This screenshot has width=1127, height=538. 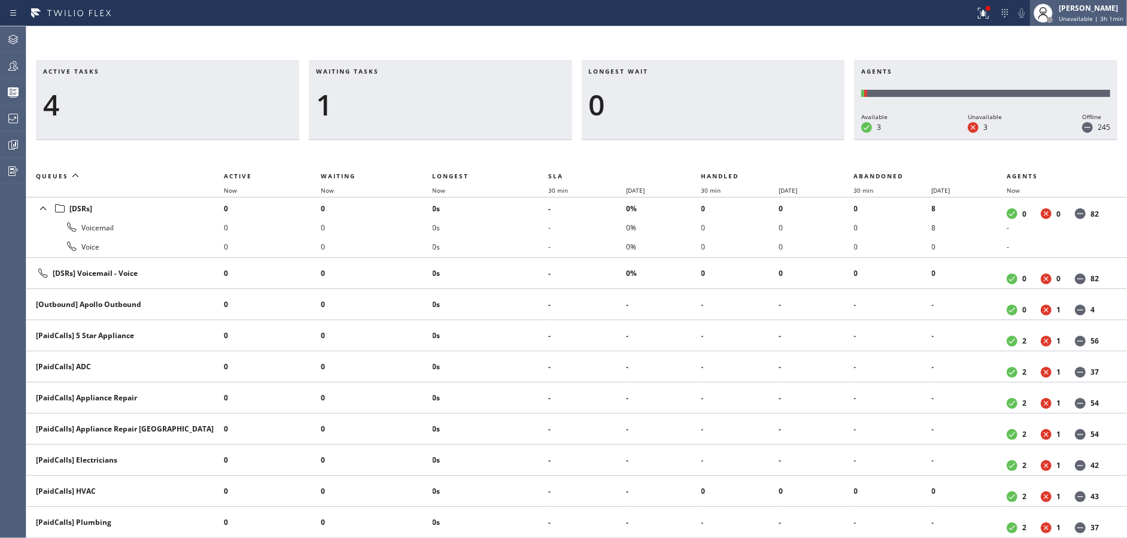 I want to click on dd: 56, so click(x=1095, y=341).